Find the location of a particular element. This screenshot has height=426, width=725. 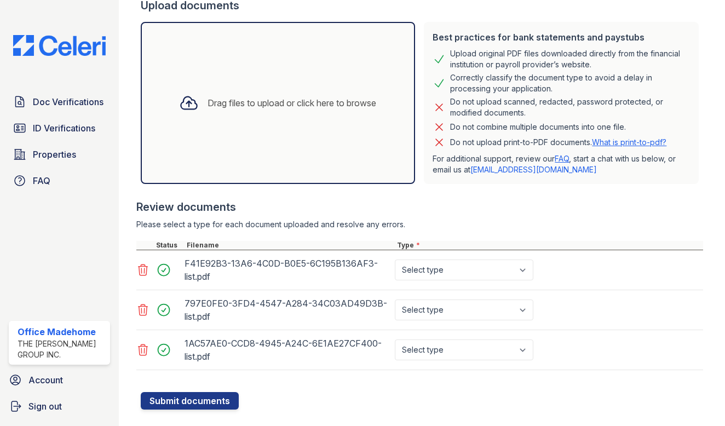

a: Account is located at coordinates (59, 380).